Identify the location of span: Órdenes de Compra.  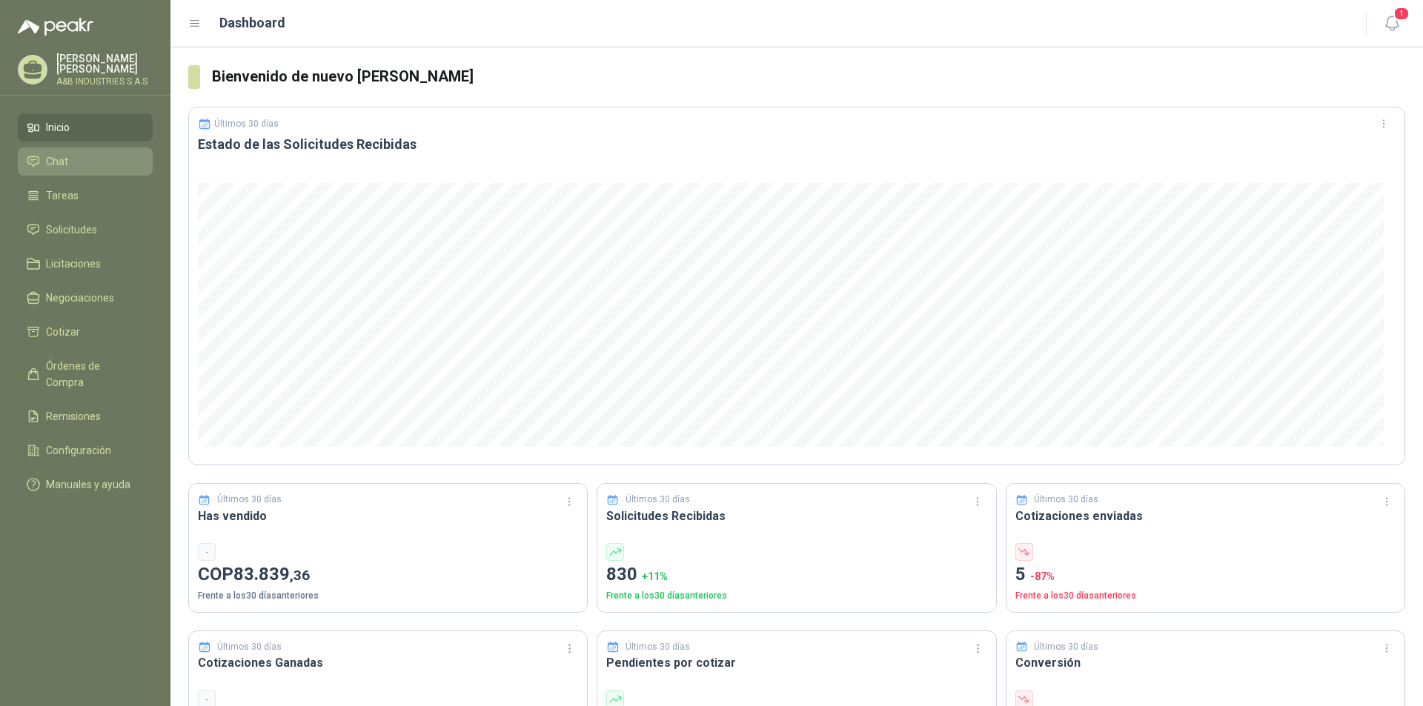
(92, 374).